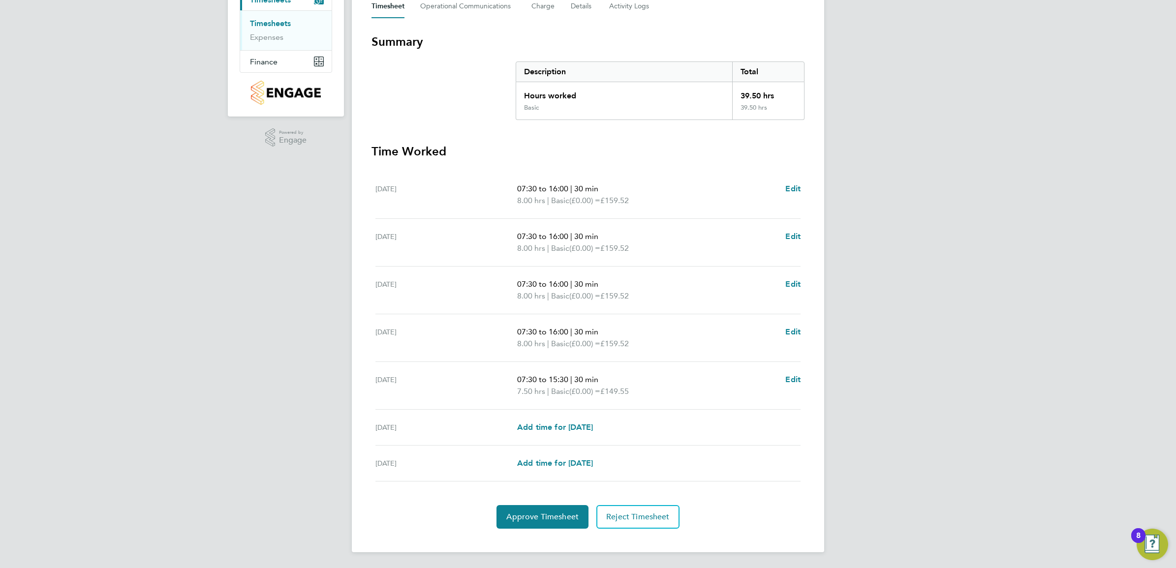 The height and width of the screenshot is (568, 1176). I want to click on h3: Summary, so click(588, 42).